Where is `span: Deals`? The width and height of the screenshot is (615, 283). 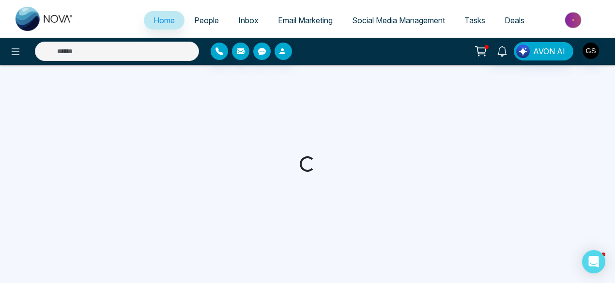
span: Deals is located at coordinates (514, 20).